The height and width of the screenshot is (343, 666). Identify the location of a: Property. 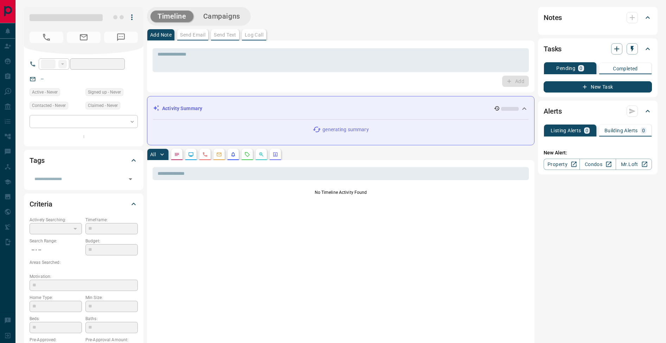
(561, 164).